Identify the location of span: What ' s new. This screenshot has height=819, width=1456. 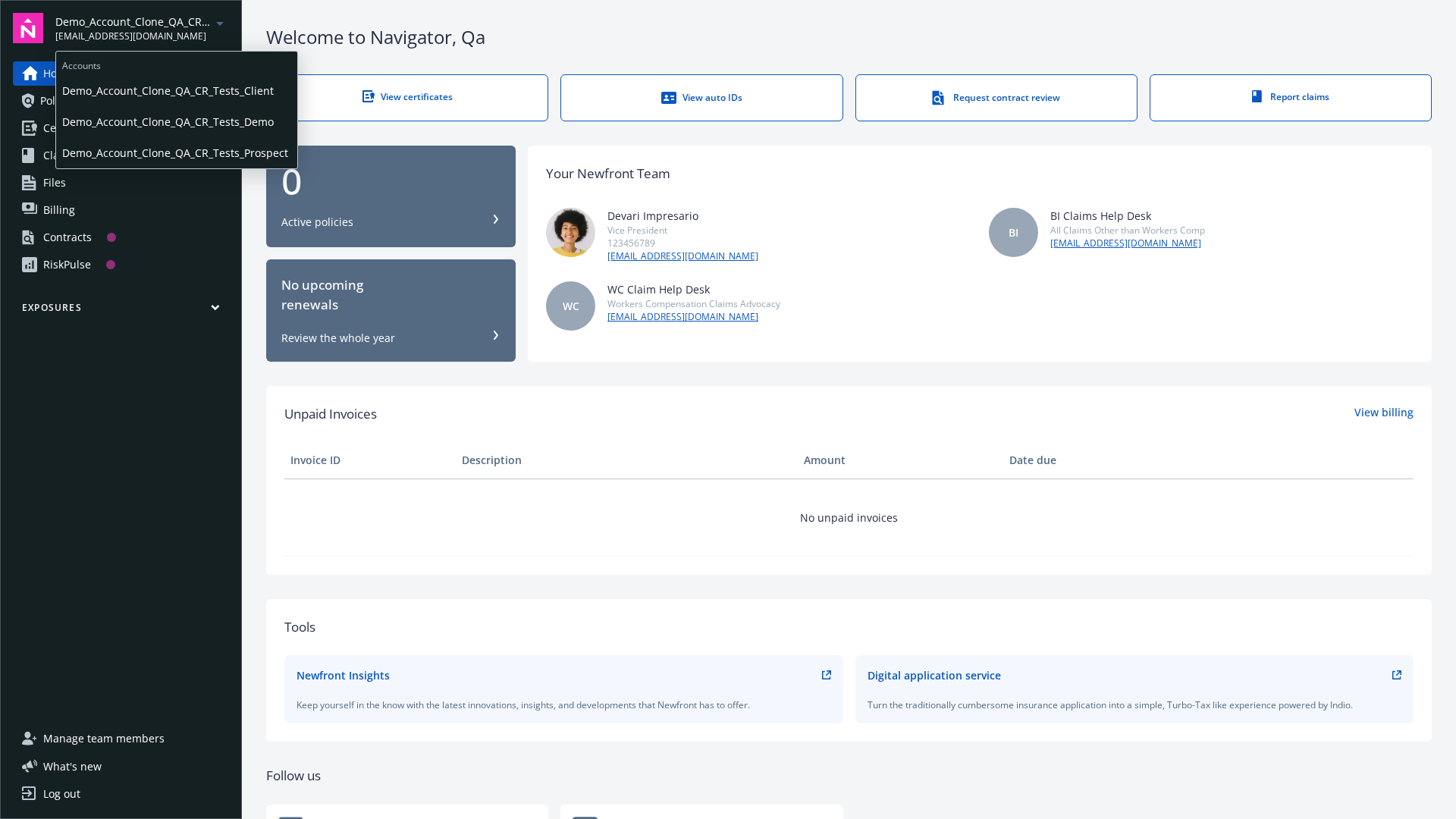
(72, 766).